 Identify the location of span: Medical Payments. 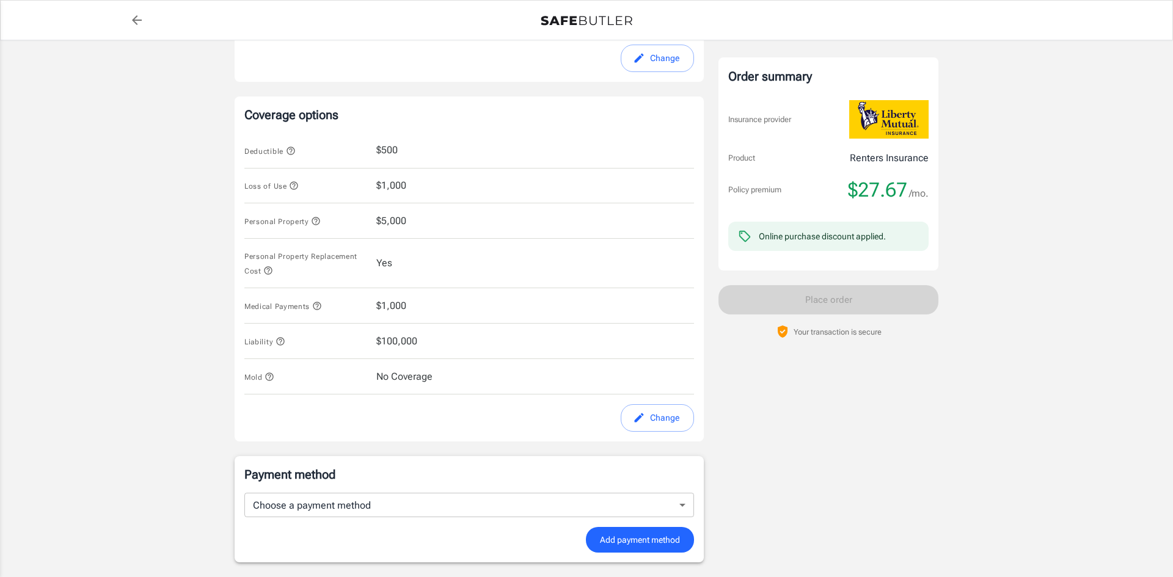
(283, 307).